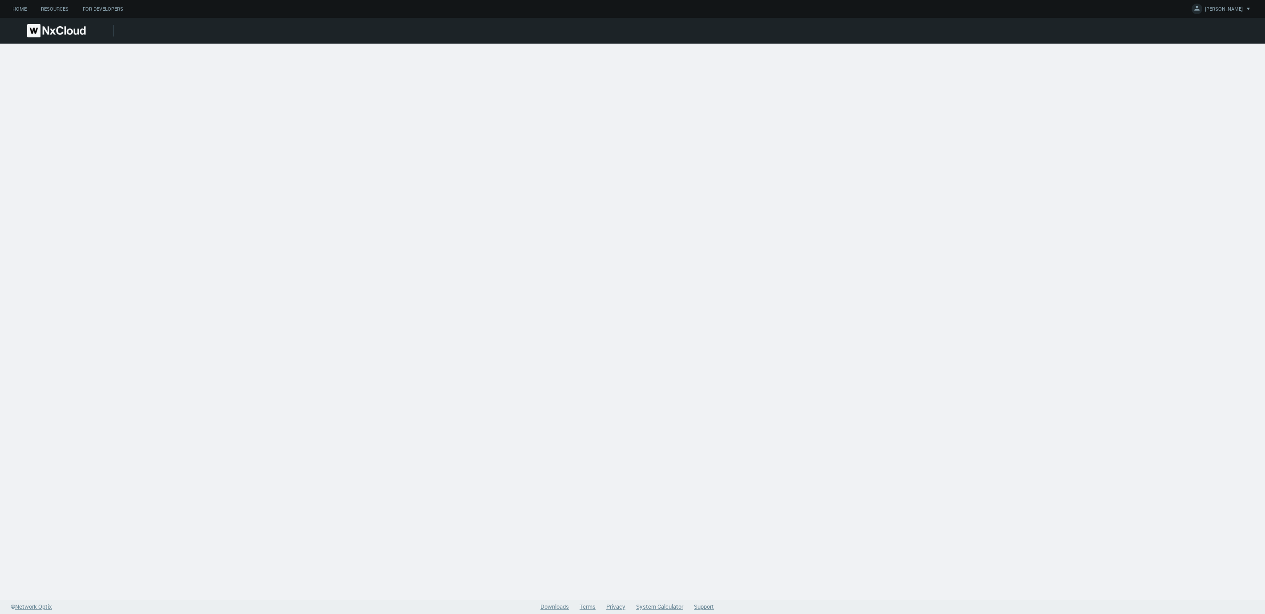  I want to click on a: Resources, so click(55, 9).